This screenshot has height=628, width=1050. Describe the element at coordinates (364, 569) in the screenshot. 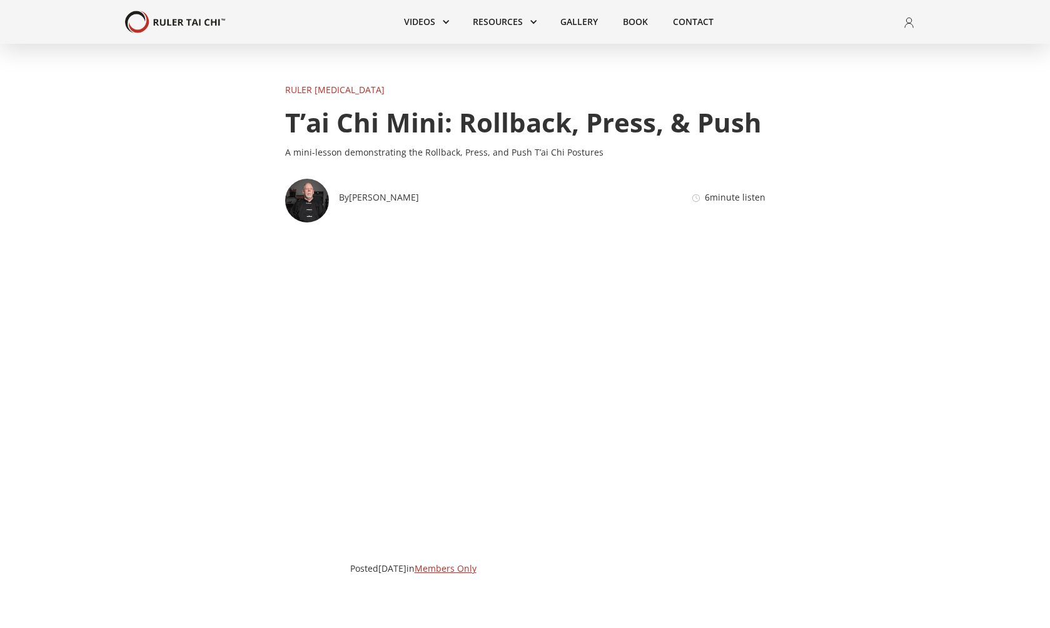

I see `div: Posted` at that location.